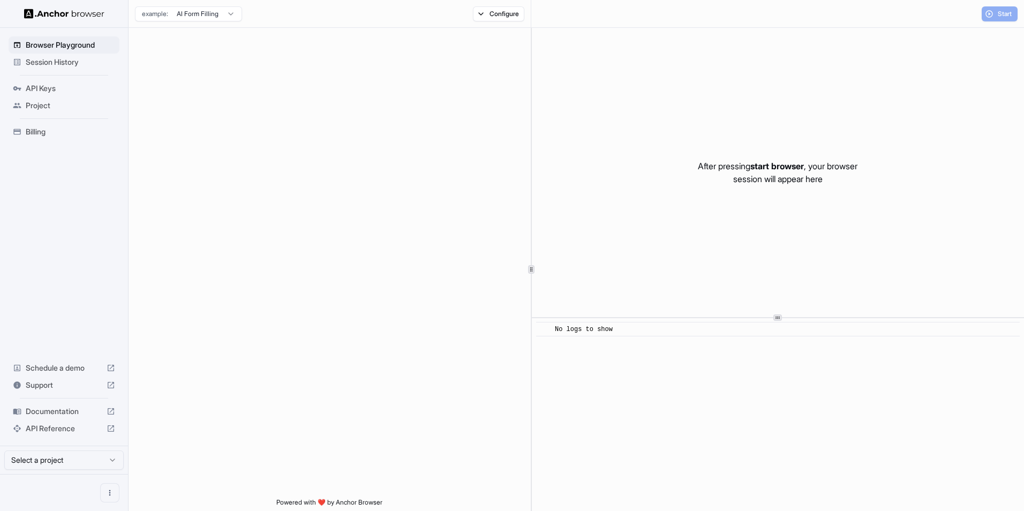 Image resolution: width=1024 pixels, height=511 pixels. What do you see at coordinates (70, 132) in the screenshot?
I see `span: Billing` at bounding box center [70, 132].